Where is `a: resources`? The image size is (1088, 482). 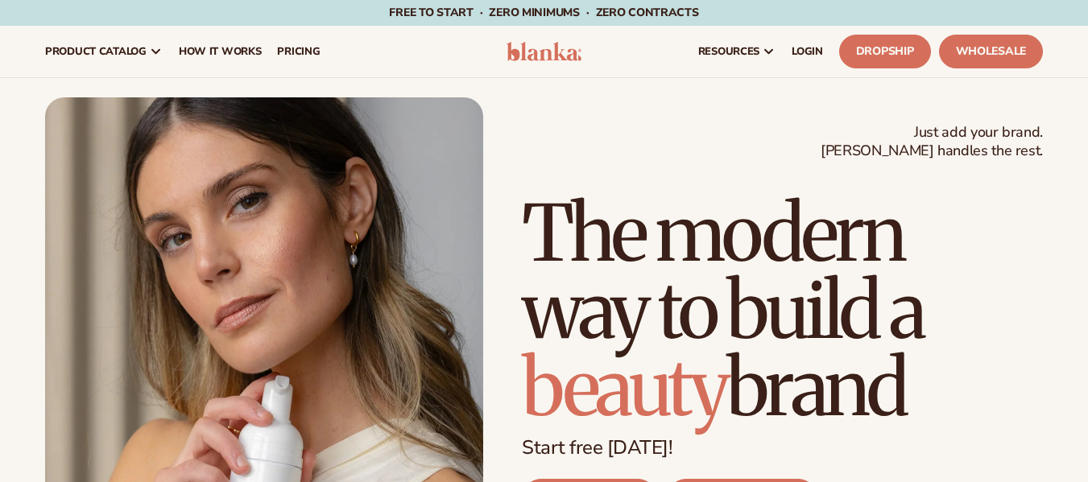 a: resources is located at coordinates (737, 52).